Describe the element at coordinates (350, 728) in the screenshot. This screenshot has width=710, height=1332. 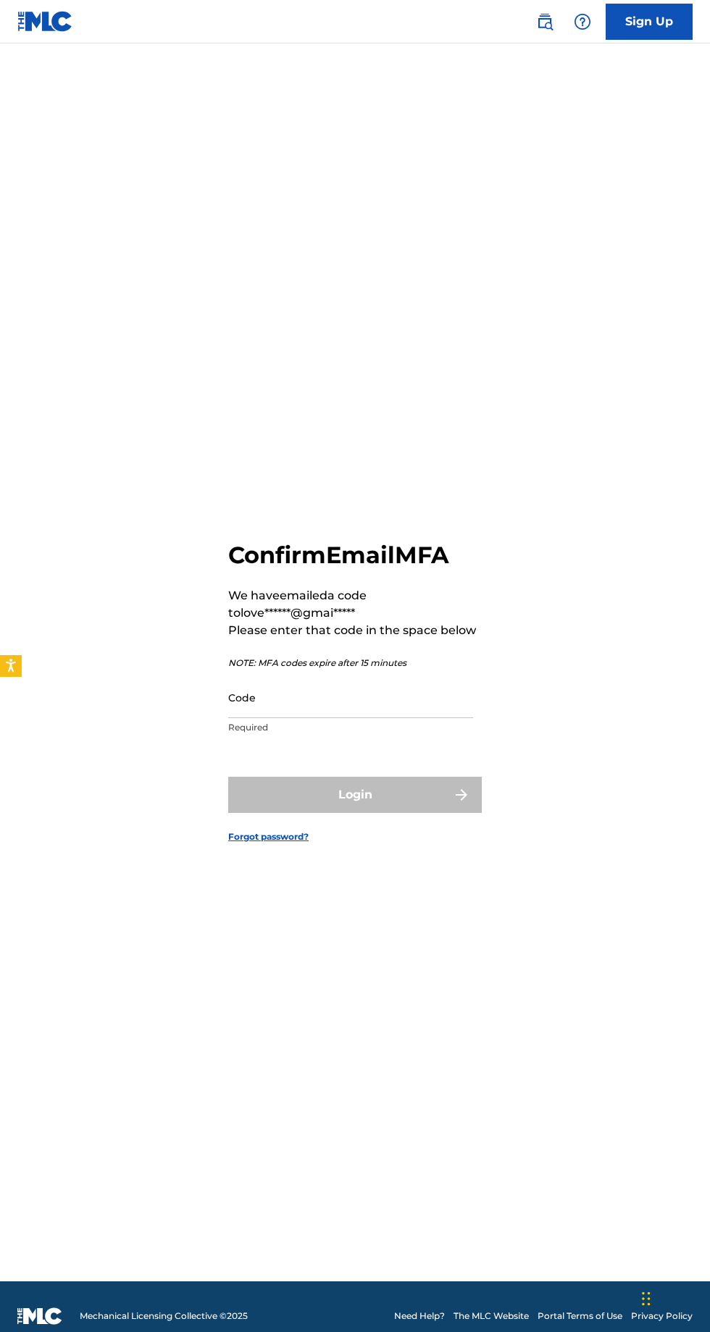
I see `p: Required` at that location.